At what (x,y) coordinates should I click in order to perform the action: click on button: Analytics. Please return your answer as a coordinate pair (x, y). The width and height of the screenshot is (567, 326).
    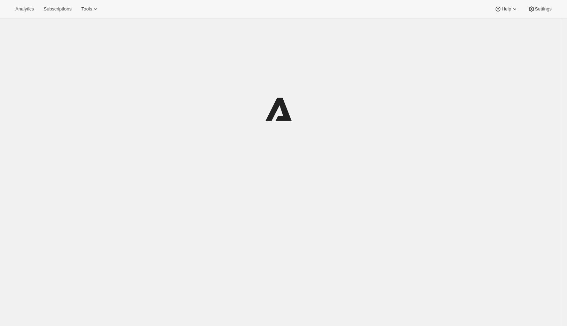
    Looking at the image, I should click on (24, 9).